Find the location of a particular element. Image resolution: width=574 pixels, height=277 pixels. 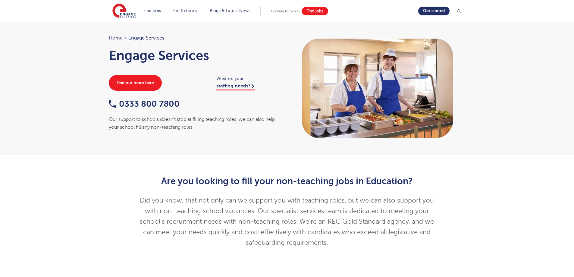

span: Did you know, that not only can we support you with teaching roles, but we can also support you w... is located at coordinates (287, 221).